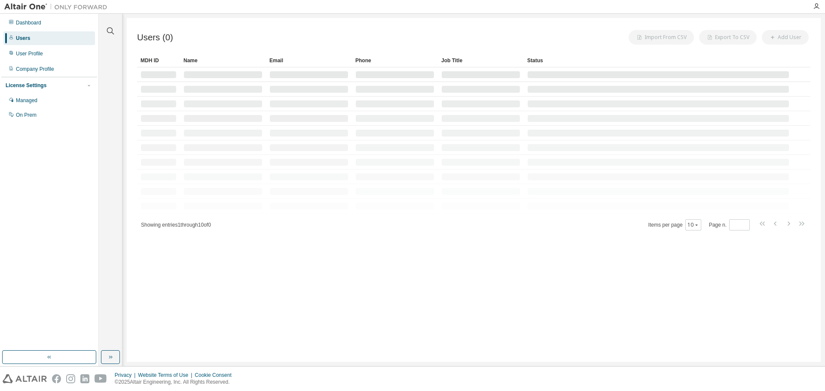 Image resolution: width=825 pixels, height=391 pixels. Describe the element at coordinates (729, 225) in the screenshot. I see `span: Page n.` at that location.